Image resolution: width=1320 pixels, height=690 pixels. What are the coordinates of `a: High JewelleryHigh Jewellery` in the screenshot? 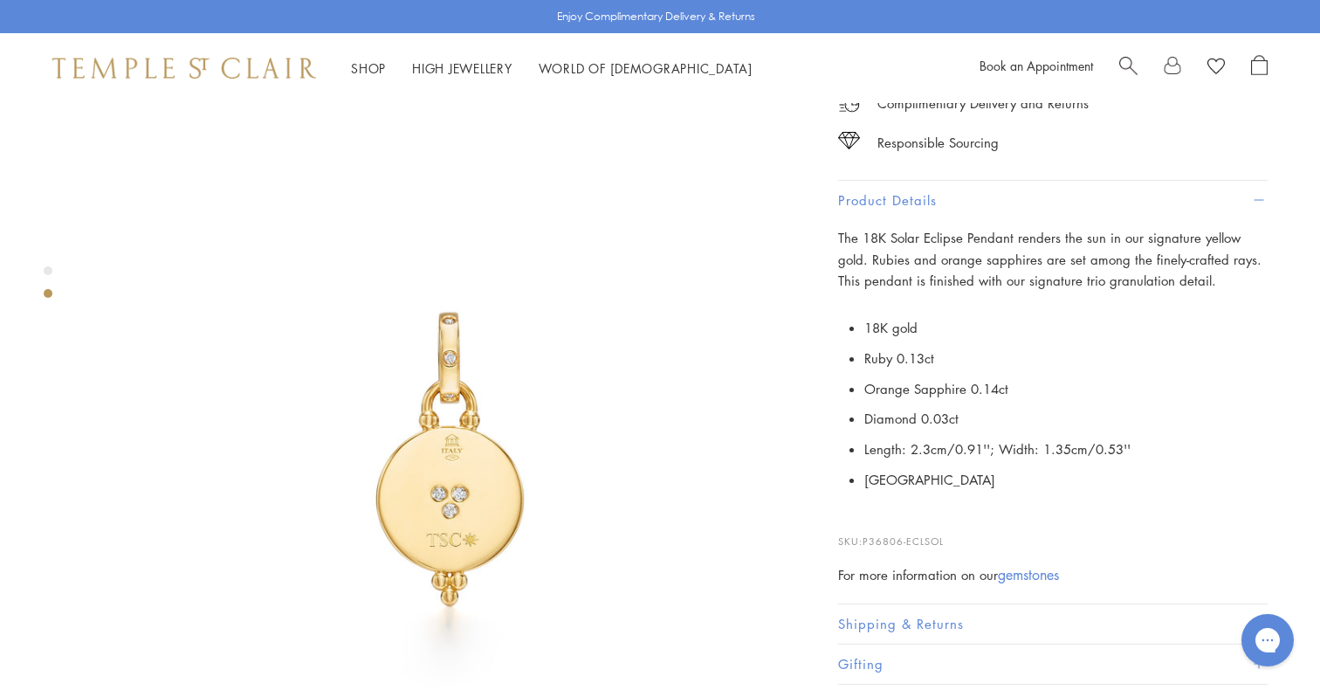 It's located at (462, 68).